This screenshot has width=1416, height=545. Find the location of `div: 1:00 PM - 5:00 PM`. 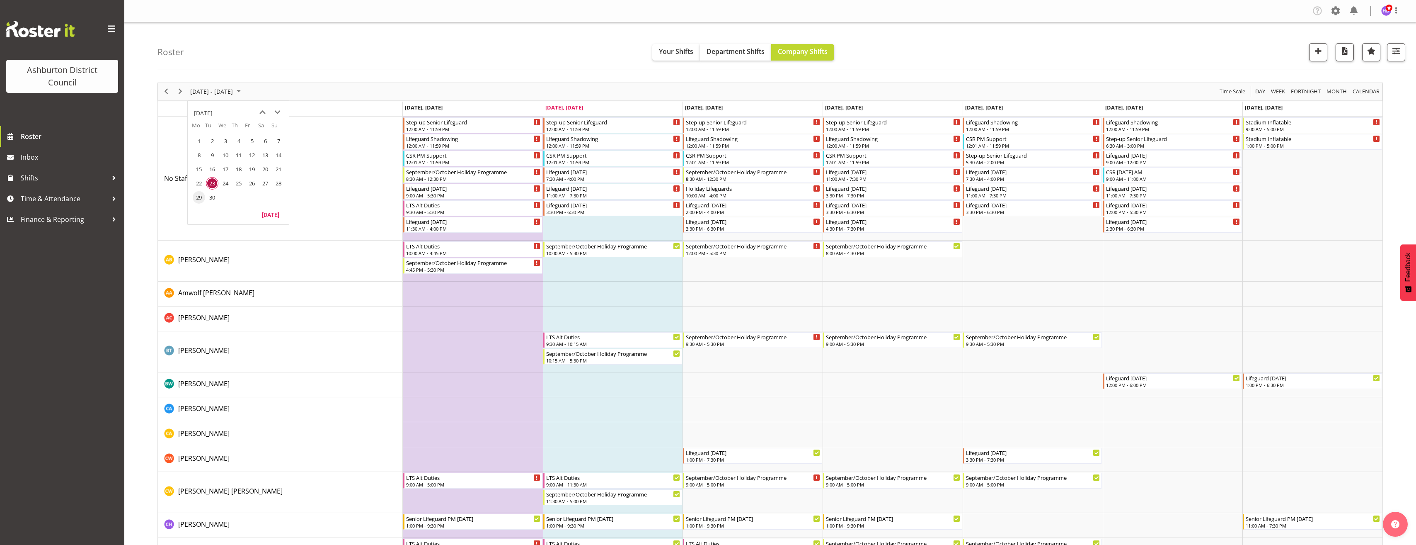

div: 1:00 PM - 5:00 PM is located at coordinates (1313, 145).